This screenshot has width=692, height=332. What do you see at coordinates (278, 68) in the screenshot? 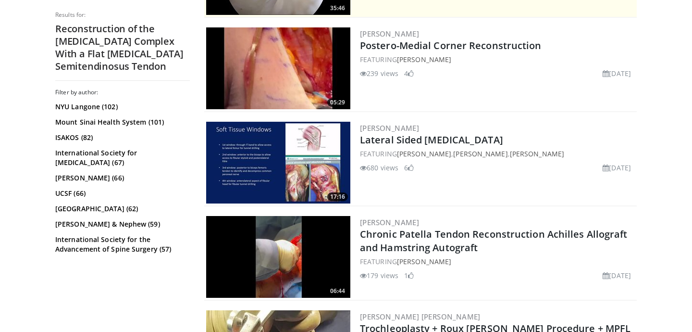
I see `img: b82e8248-ae3c-468f-a9b0-6dbf1d8dd5b4.300x170_q85_crop-smart_upscale.jpg` at bounding box center [278, 68].